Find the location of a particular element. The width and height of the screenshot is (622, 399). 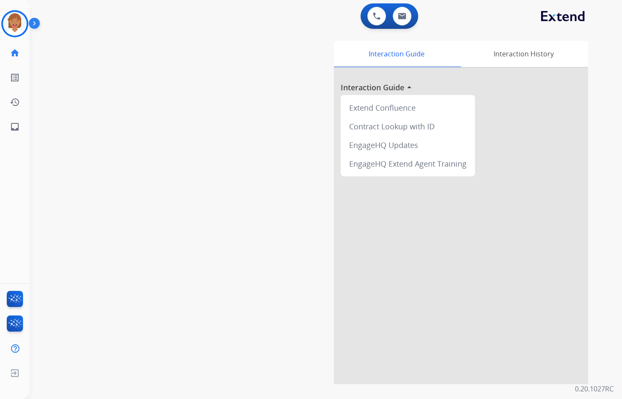

div: Extend Confluence is located at coordinates (407, 108).